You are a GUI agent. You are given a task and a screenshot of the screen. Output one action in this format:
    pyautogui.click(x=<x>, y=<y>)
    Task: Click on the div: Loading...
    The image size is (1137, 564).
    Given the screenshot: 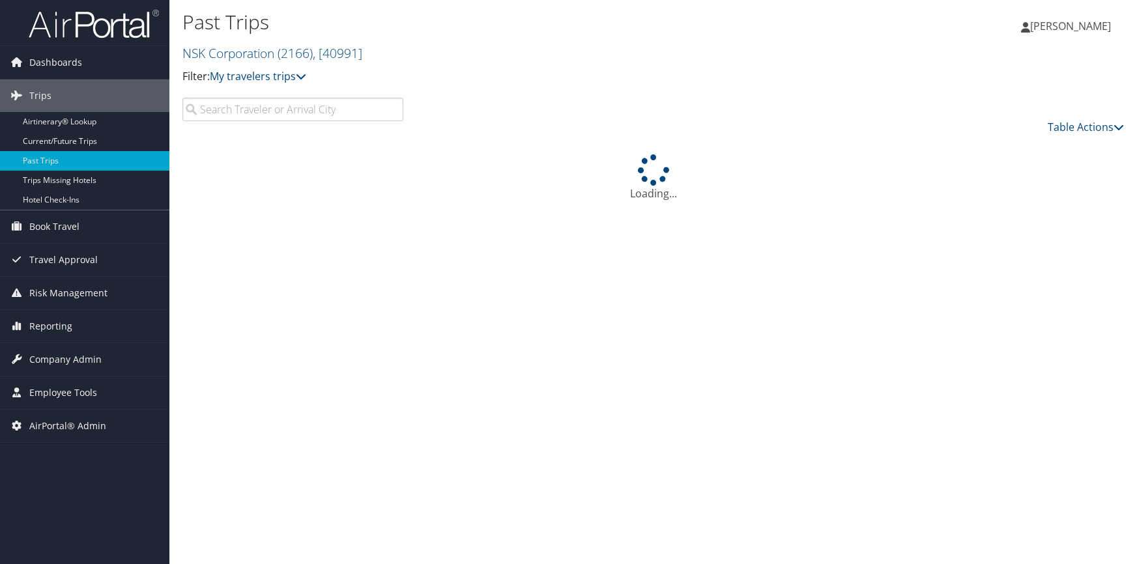 What is the action you would take?
    pyautogui.click(x=653, y=178)
    